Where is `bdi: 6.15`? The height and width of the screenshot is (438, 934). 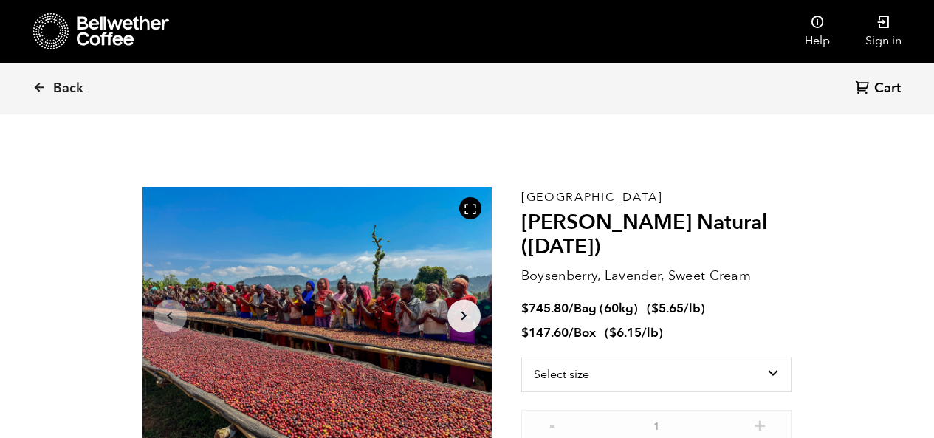 bdi: 6.15 is located at coordinates (626, 332).